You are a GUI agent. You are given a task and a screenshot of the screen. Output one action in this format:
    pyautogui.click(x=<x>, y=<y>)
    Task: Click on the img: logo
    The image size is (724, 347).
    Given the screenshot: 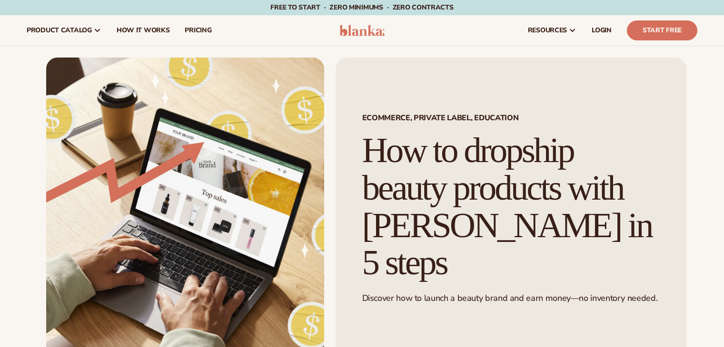 What is the action you would take?
    pyautogui.click(x=362, y=30)
    